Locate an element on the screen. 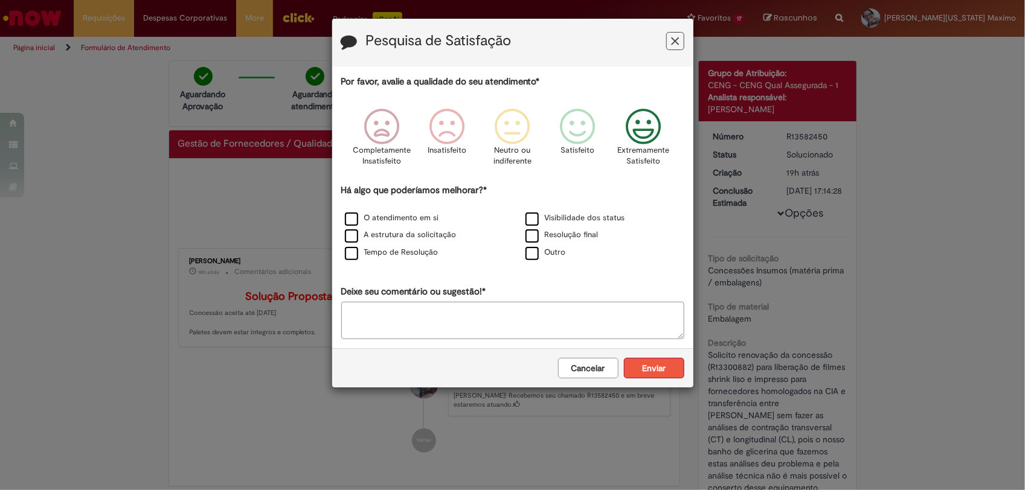  label: Tempo de Resolução is located at coordinates (391, 252).